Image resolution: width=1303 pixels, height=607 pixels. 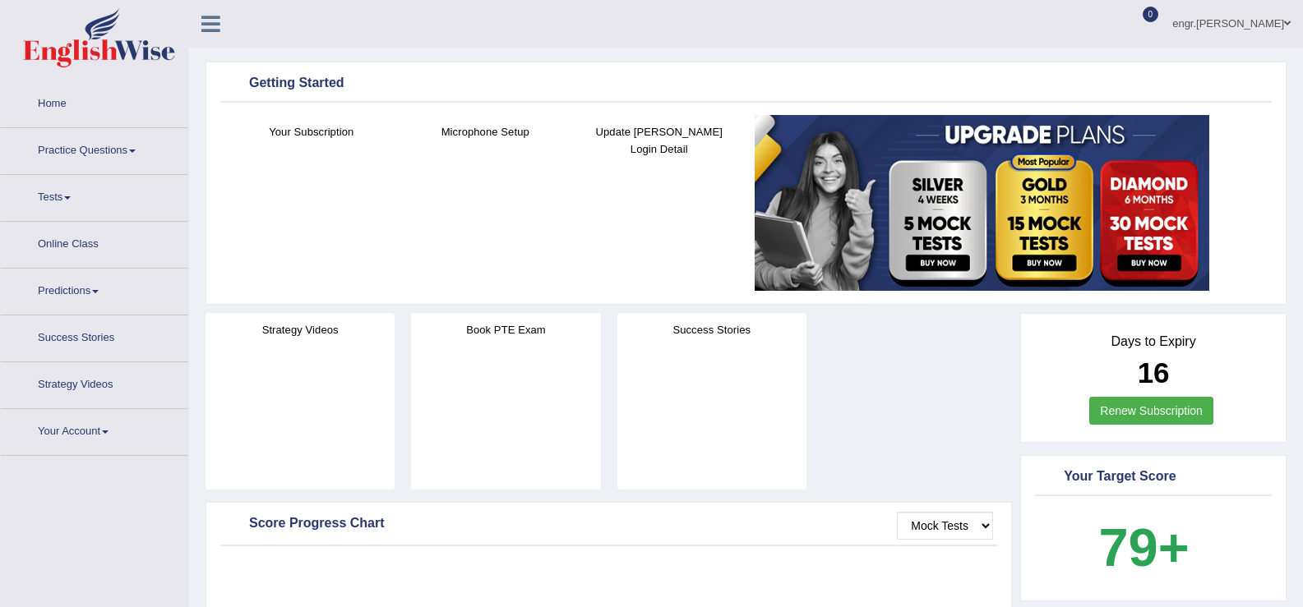 I want to click on h4: Strategy Videos, so click(x=300, y=330).